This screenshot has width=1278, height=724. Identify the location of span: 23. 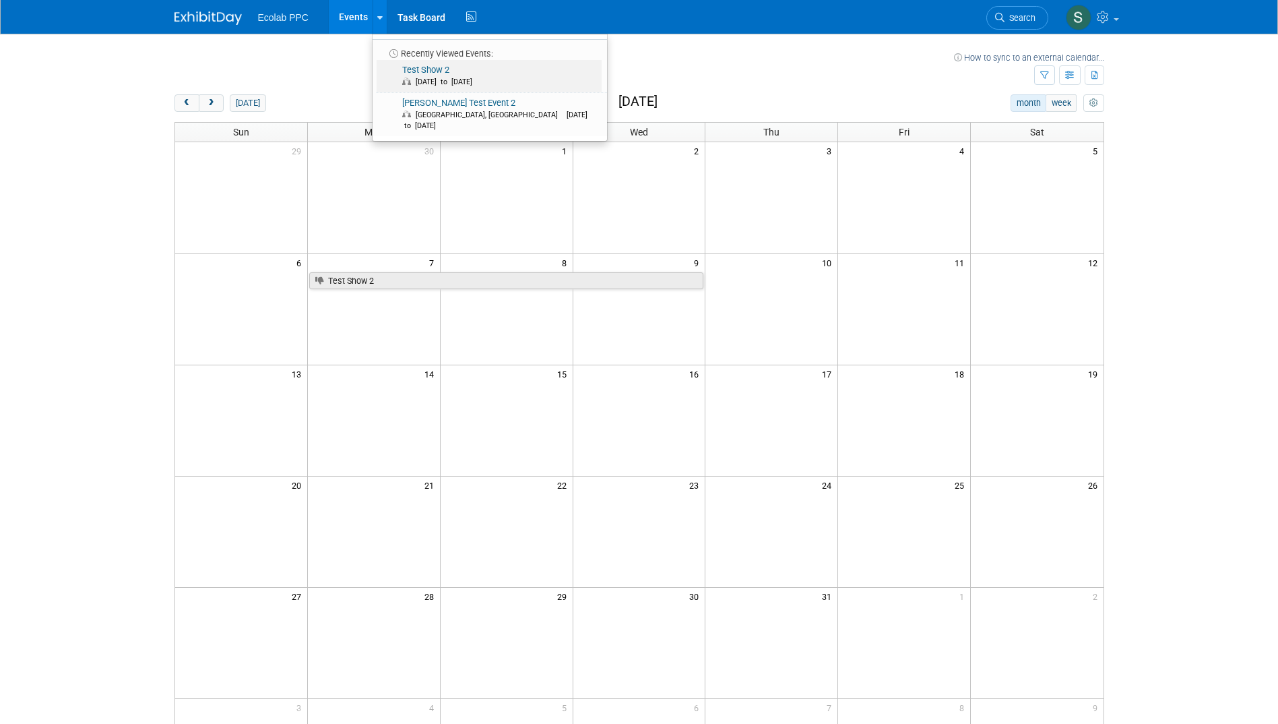
(696, 484).